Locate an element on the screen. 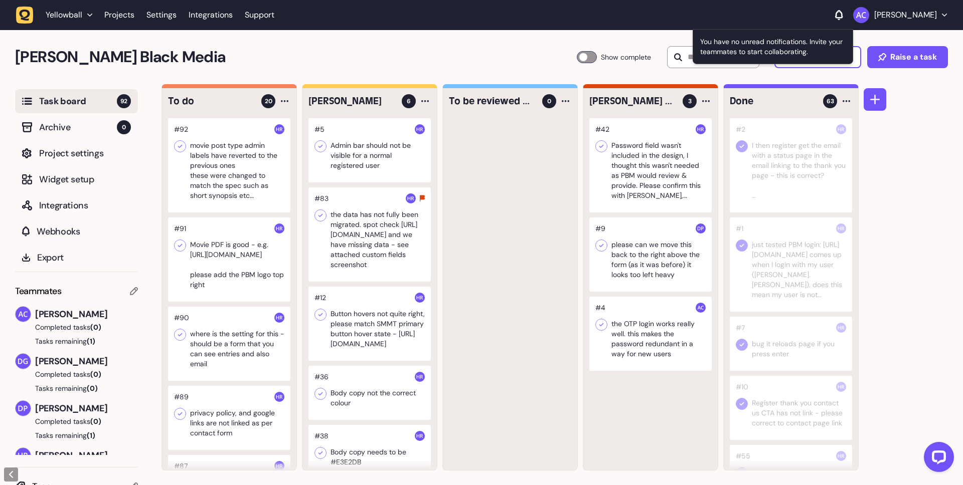 The width and height of the screenshot is (963, 485). button: Archive0 is located at coordinates (76, 127).